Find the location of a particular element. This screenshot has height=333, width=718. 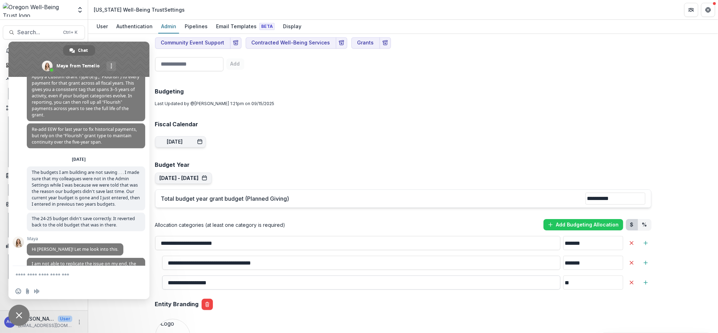

div: Ctrl + K is located at coordinates (70, 32).